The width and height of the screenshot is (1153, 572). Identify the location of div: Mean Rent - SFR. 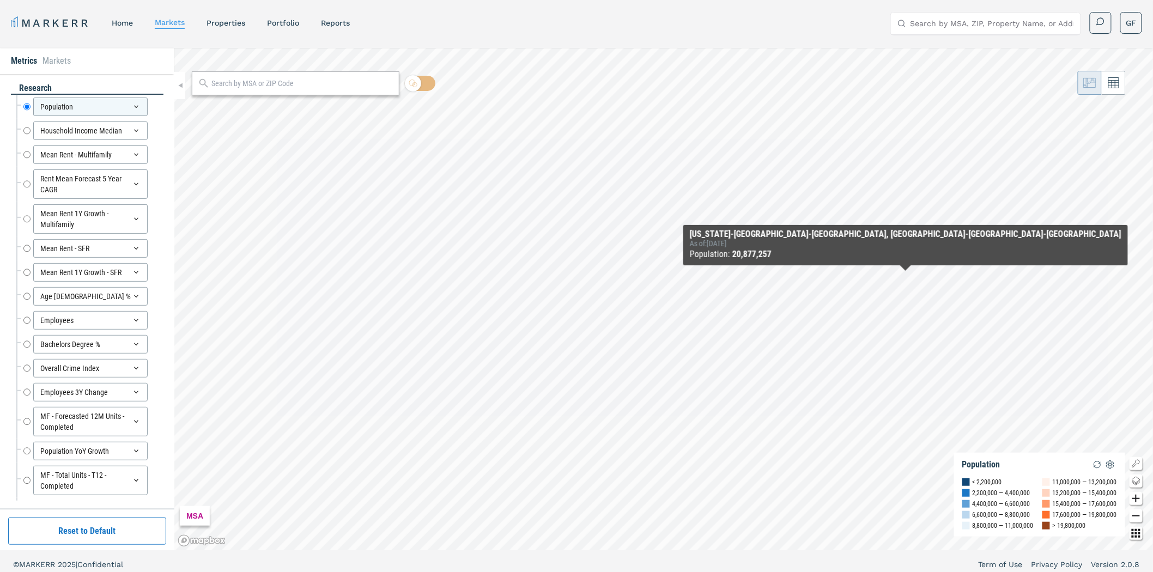
(90, 249).